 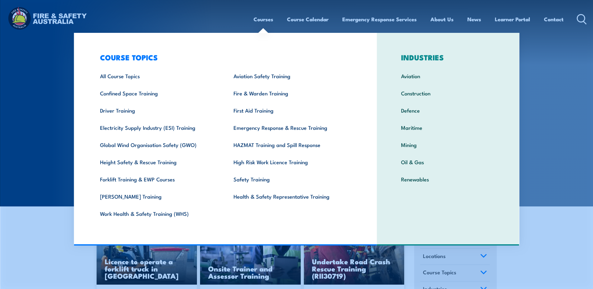 I want to click on a: Contact, so click(x=554, y=19).